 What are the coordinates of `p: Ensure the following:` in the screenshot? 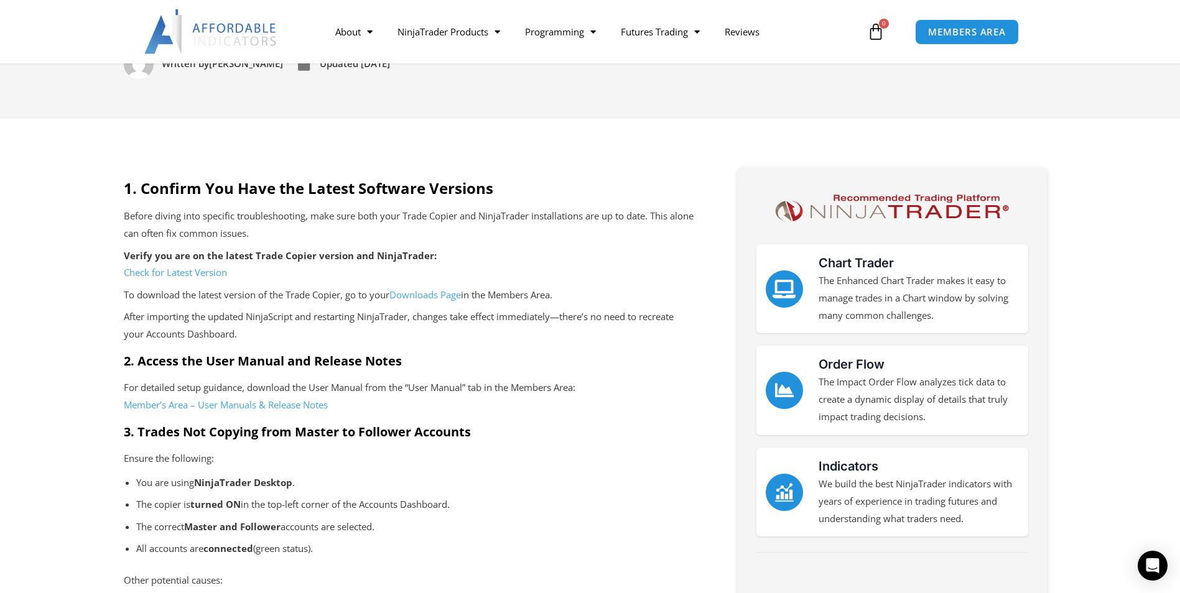 It's located at (409, 459).